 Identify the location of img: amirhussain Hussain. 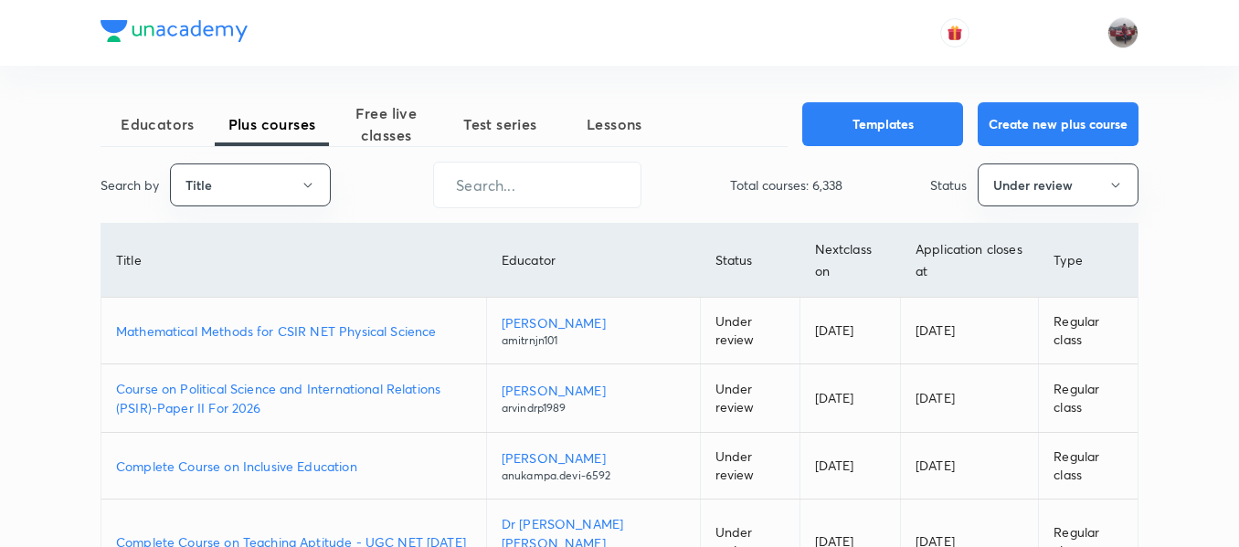
(1123, 33).